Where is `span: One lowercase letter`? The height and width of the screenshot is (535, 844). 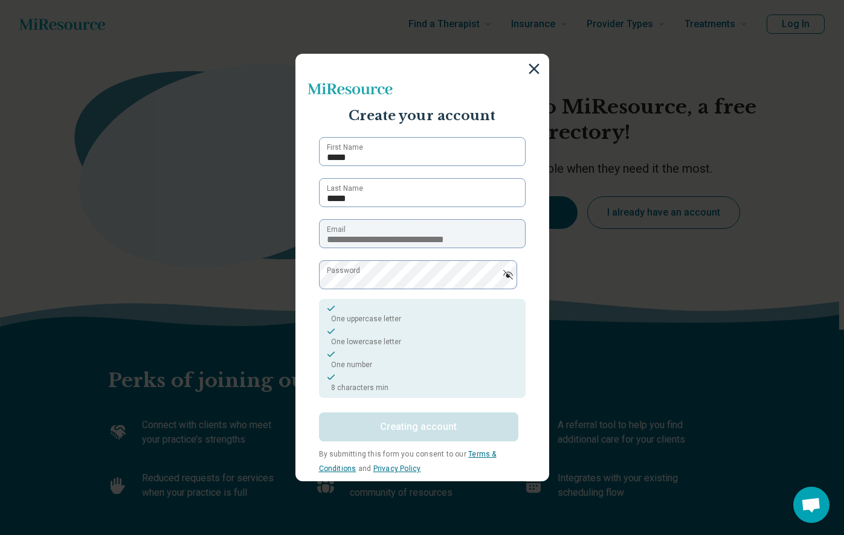 span: One lowercase letter is located at coordinates (366, 342).